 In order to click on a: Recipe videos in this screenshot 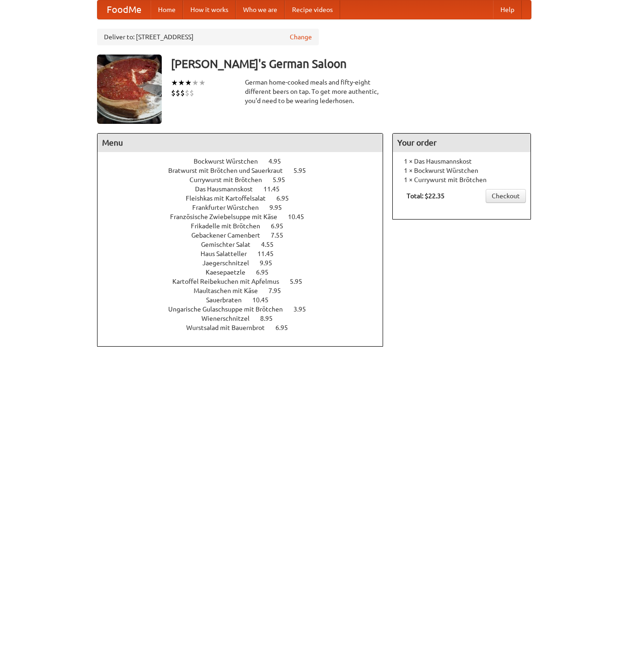, I will do `click(313, 10)`.